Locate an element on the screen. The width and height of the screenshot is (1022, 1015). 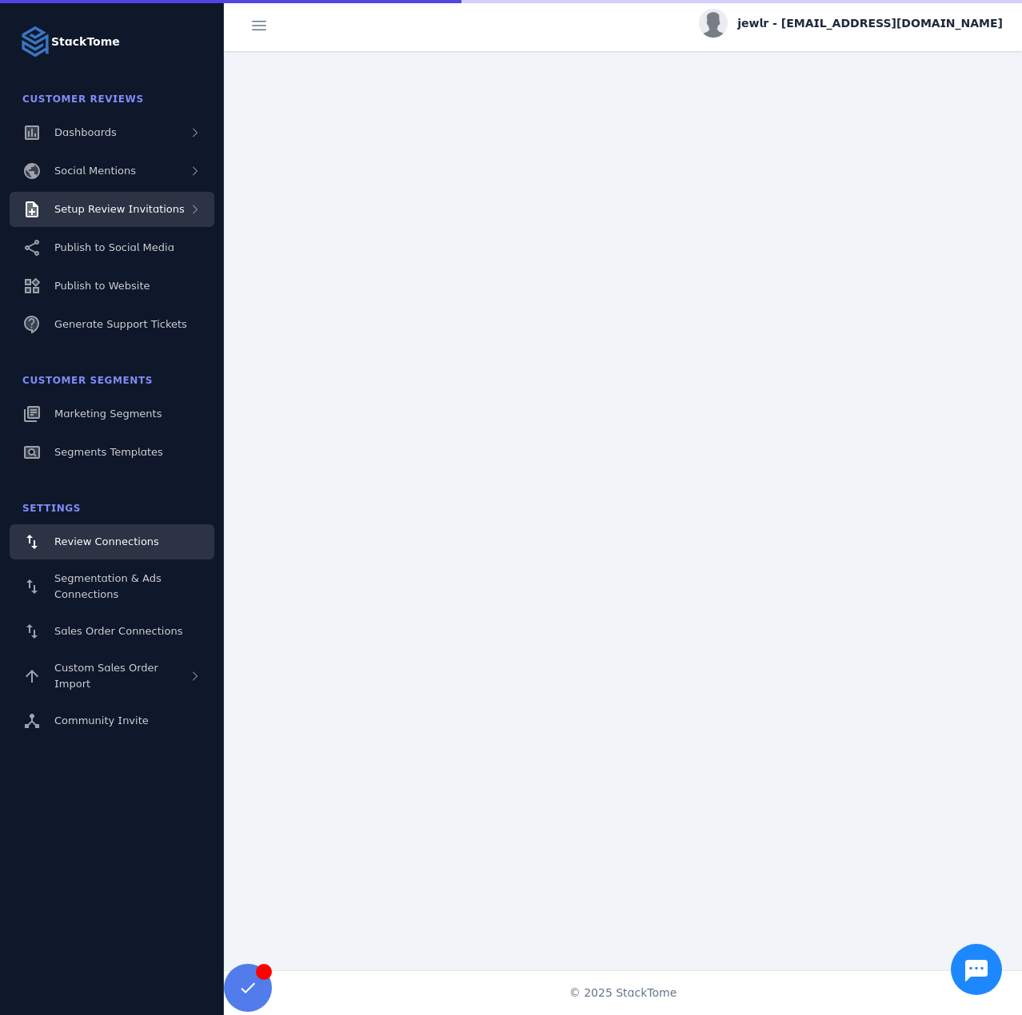
span: Publish to Website is located at coordinates (102, 285).